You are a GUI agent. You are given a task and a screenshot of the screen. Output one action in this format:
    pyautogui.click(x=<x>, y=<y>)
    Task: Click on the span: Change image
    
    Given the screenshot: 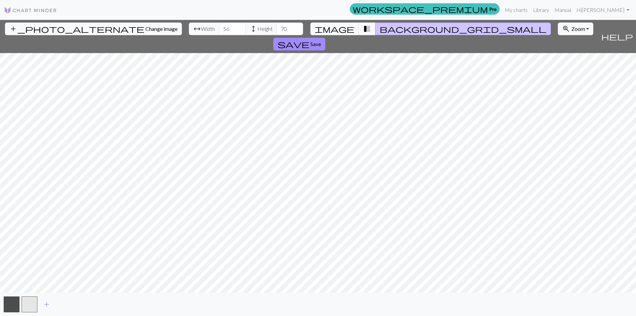 What is the action you would take?
    pyautogui.click(x=161, y=28)
    